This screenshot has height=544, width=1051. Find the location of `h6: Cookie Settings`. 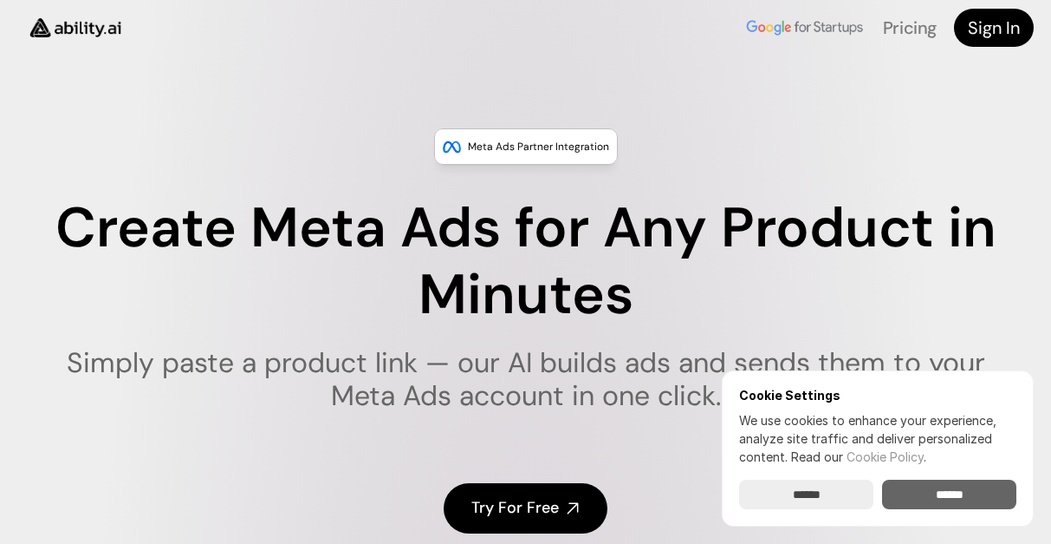

h6: Cookie Settings is located at coordinates (878, 394).